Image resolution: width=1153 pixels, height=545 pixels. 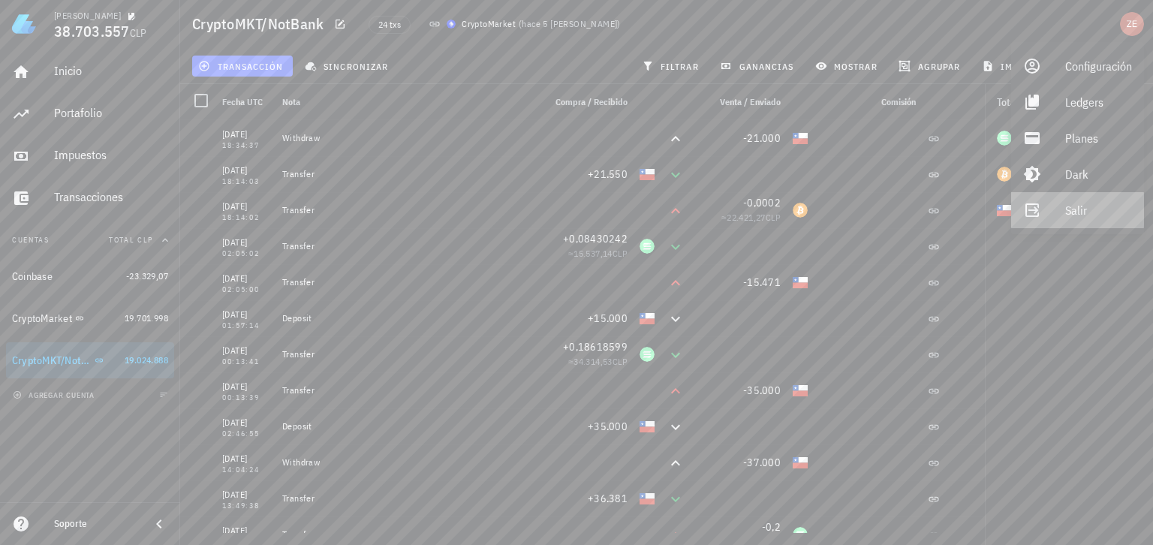 What do you see at coordinates (1060, 102) in the screenshot?
I see `div: Totales` at bounding box center [1060, 102].